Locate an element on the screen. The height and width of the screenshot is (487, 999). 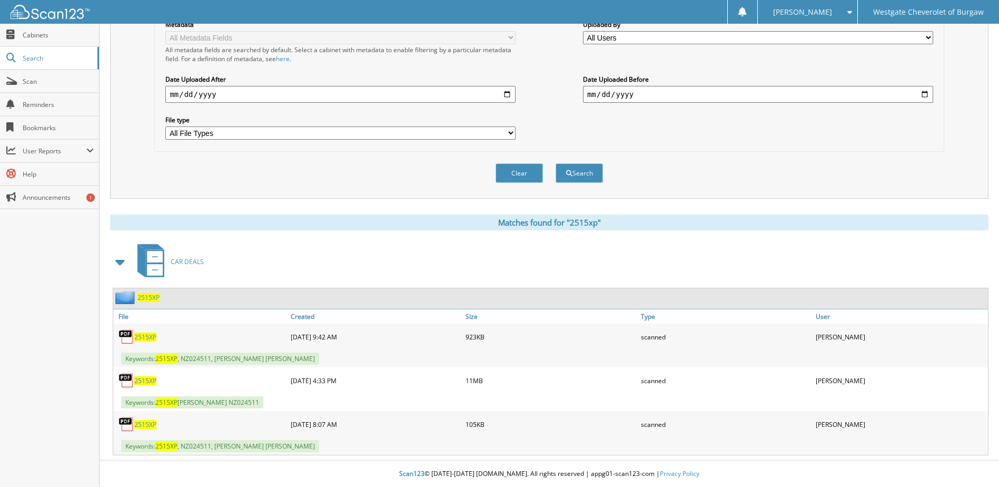
div: 11MB is located at coordinates (550, 380).